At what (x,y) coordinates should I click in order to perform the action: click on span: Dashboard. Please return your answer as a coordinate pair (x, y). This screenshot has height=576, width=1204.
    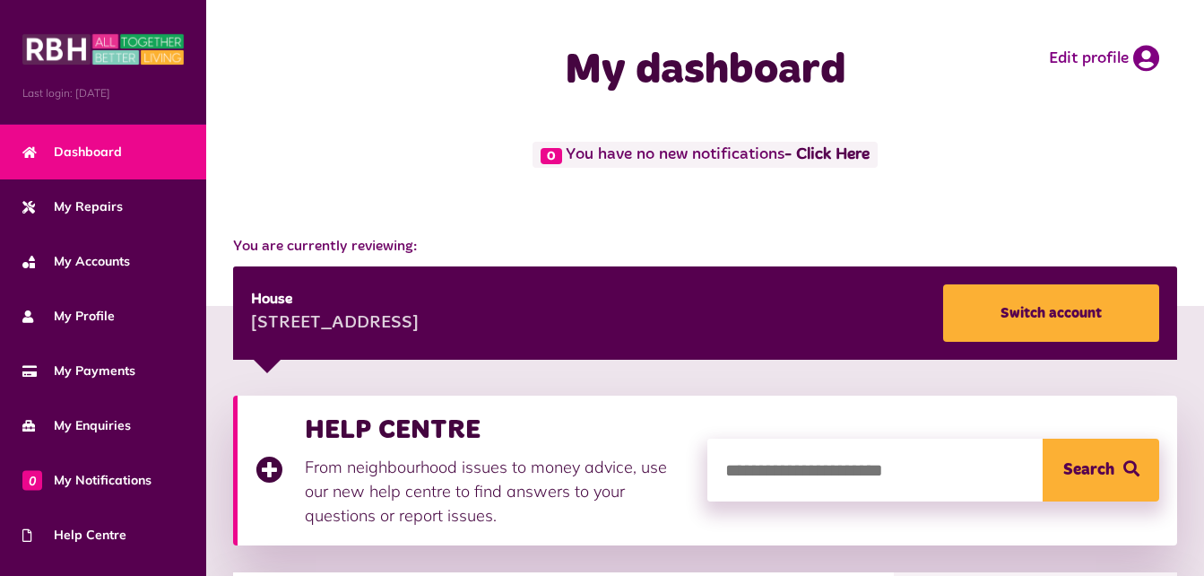
    Looking at the image, I should click on (72, 152).